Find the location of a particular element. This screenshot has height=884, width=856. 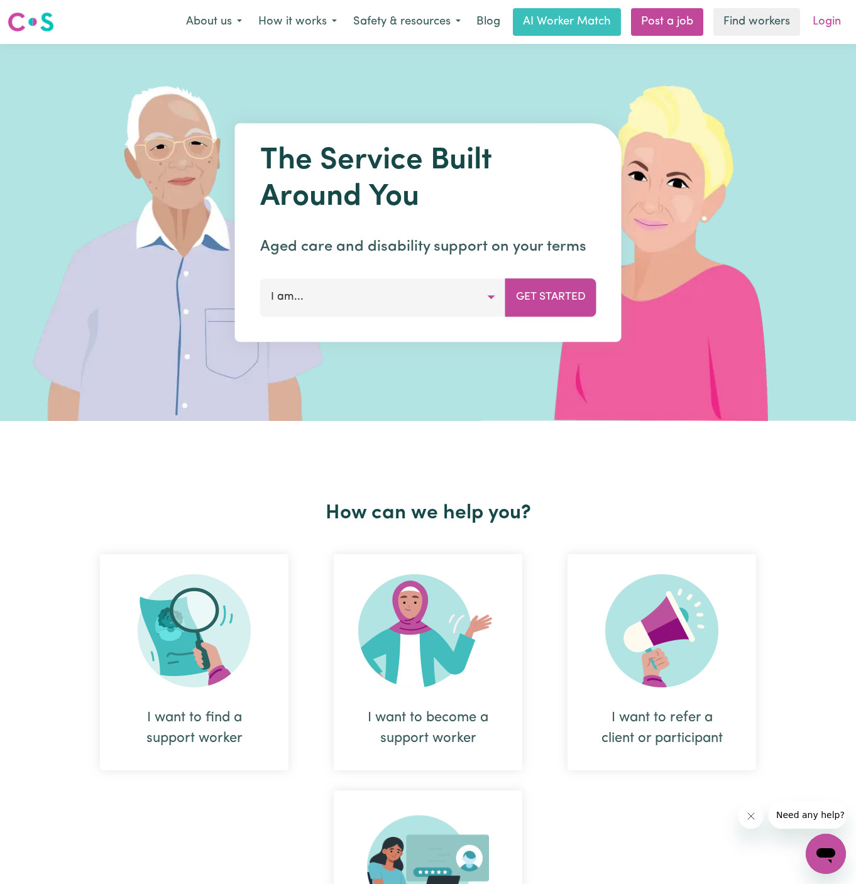

a: Login is located at coordinates (826, 22).